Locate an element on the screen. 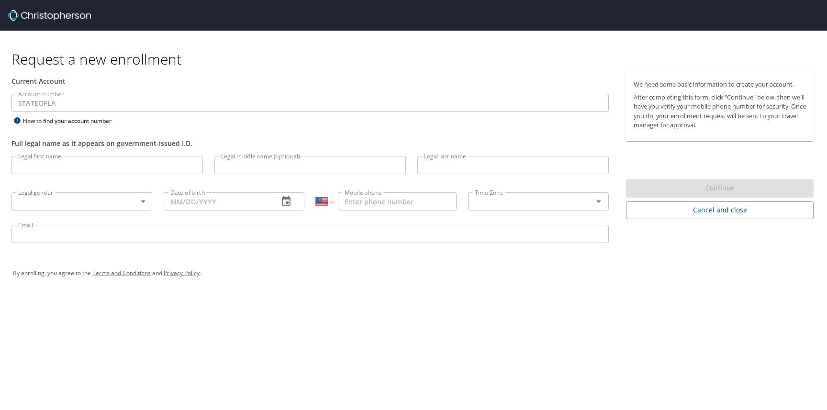 Image resolution: width=827 pixels, height=410 pixels. p: After completing this form, click "Continue" below, then we'll have you verify your mobile phone ... is located at coordinates (719, 111).